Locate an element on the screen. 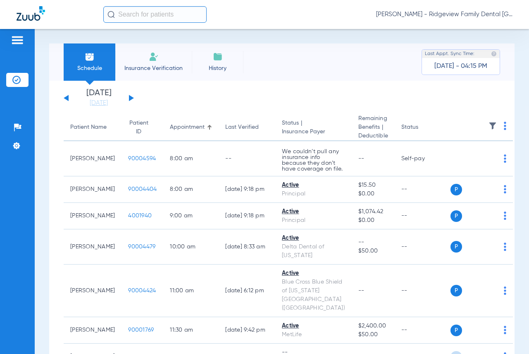  img: Zuub Logo is located at coordinates (31, 13).